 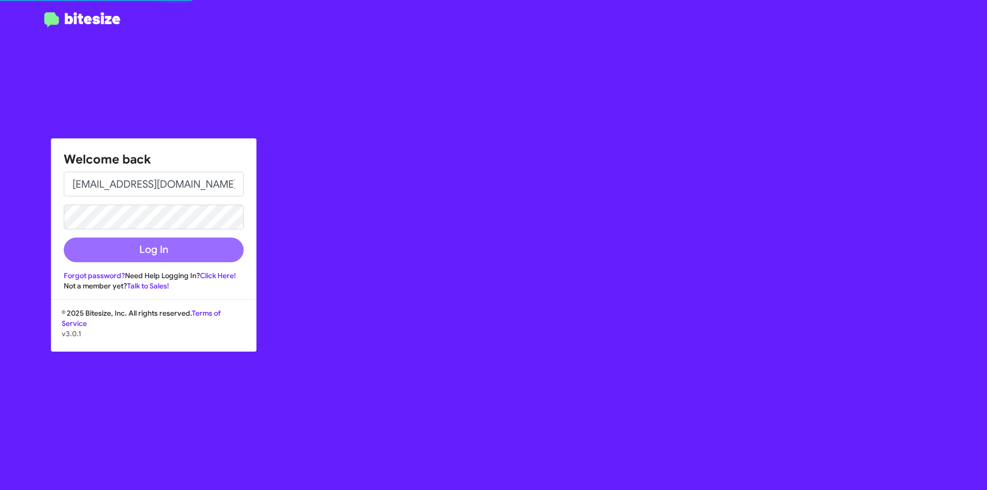 What do you see at coordinates (154, 250) in the screenshot?
I see `button: Log In` at bounding box center [154, 250].